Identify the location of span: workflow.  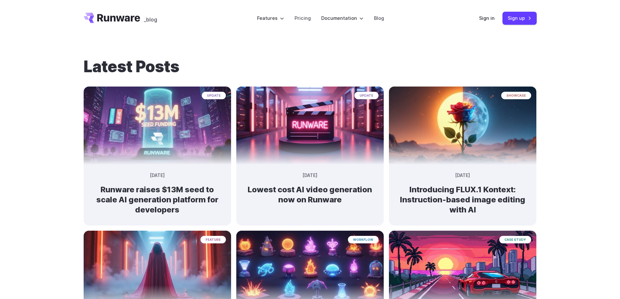
(363, 240).